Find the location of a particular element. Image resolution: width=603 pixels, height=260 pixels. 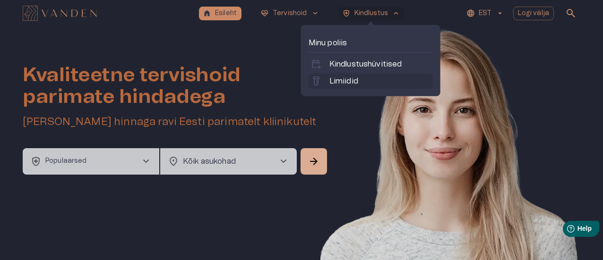

span: location_on is located at coordinates (173, 162).